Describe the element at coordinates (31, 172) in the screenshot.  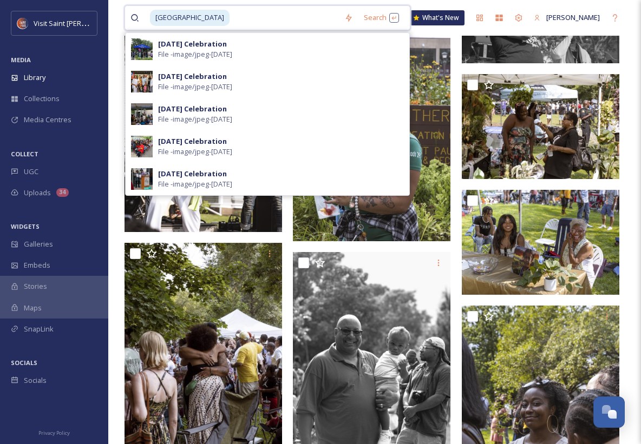
I see `span: UGC` at that location.